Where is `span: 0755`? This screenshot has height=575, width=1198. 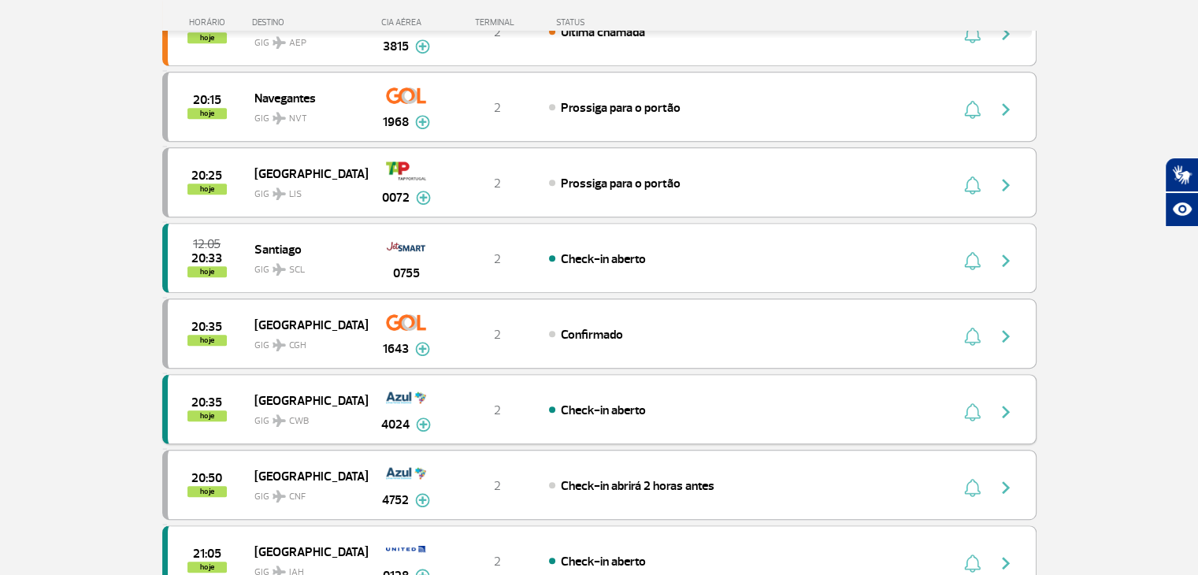
span: 0755 is located at coordinates (407, 273).